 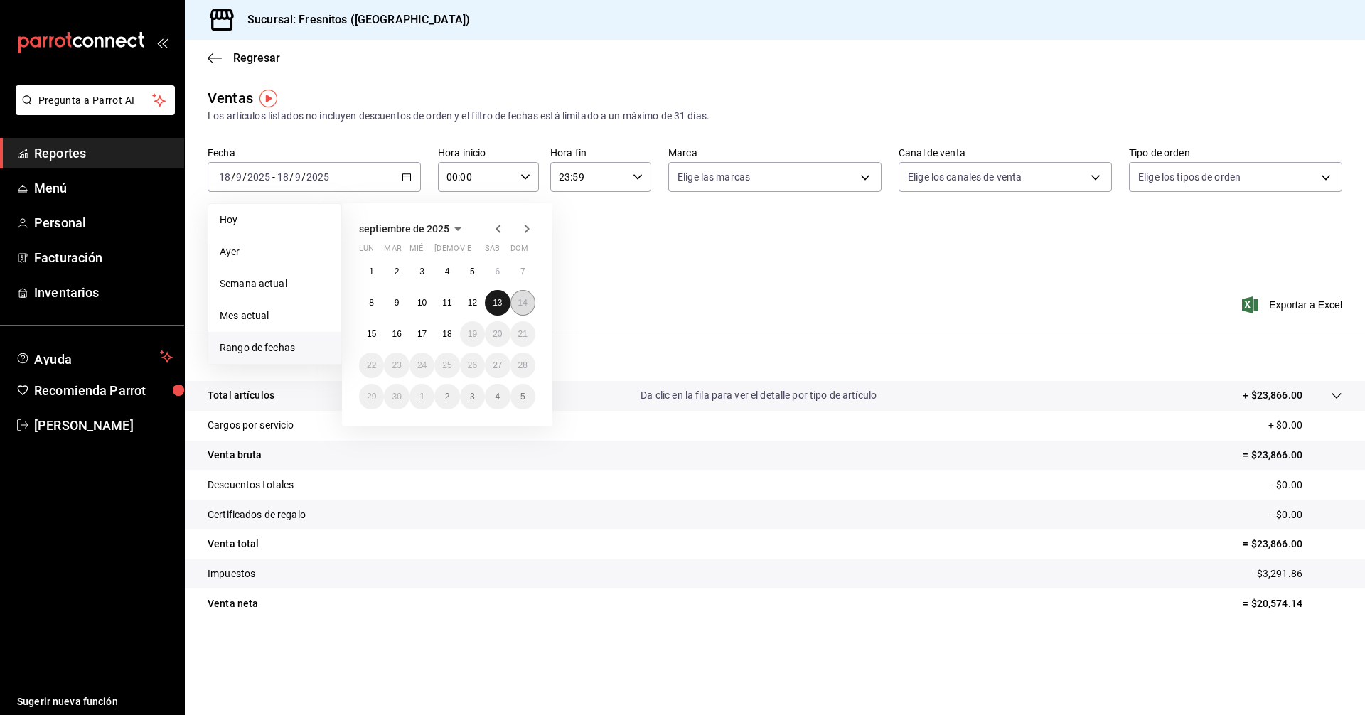 I want to click on abbr: 1 de octubre de 2025, so click(x=421, y=397).